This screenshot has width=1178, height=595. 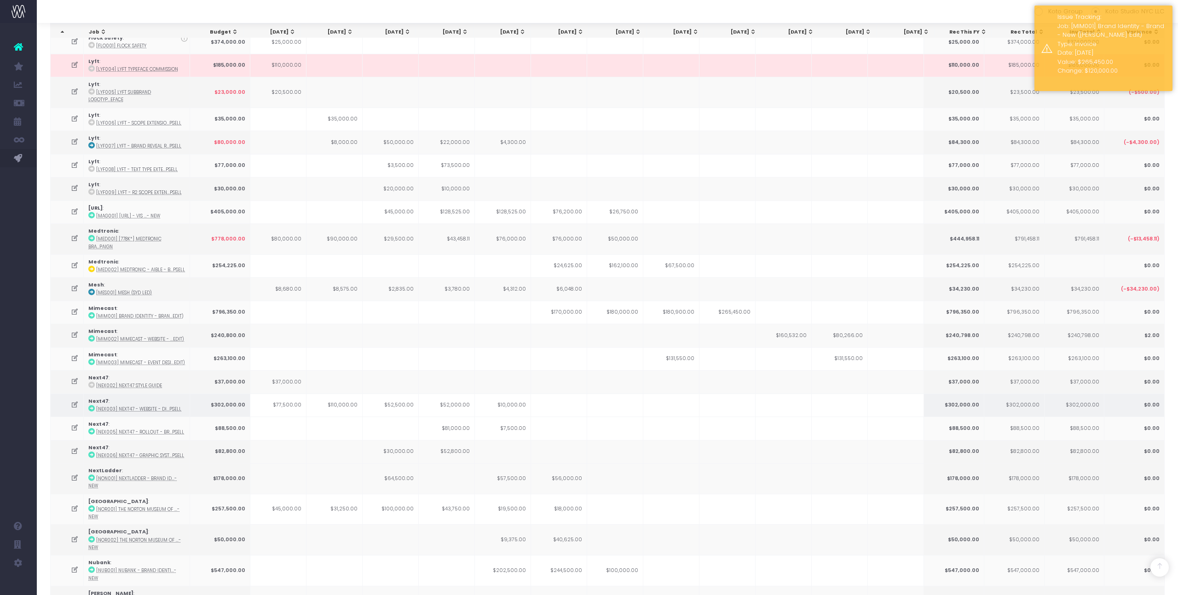 I want to click on div: Job, so click(x=135, y=32).